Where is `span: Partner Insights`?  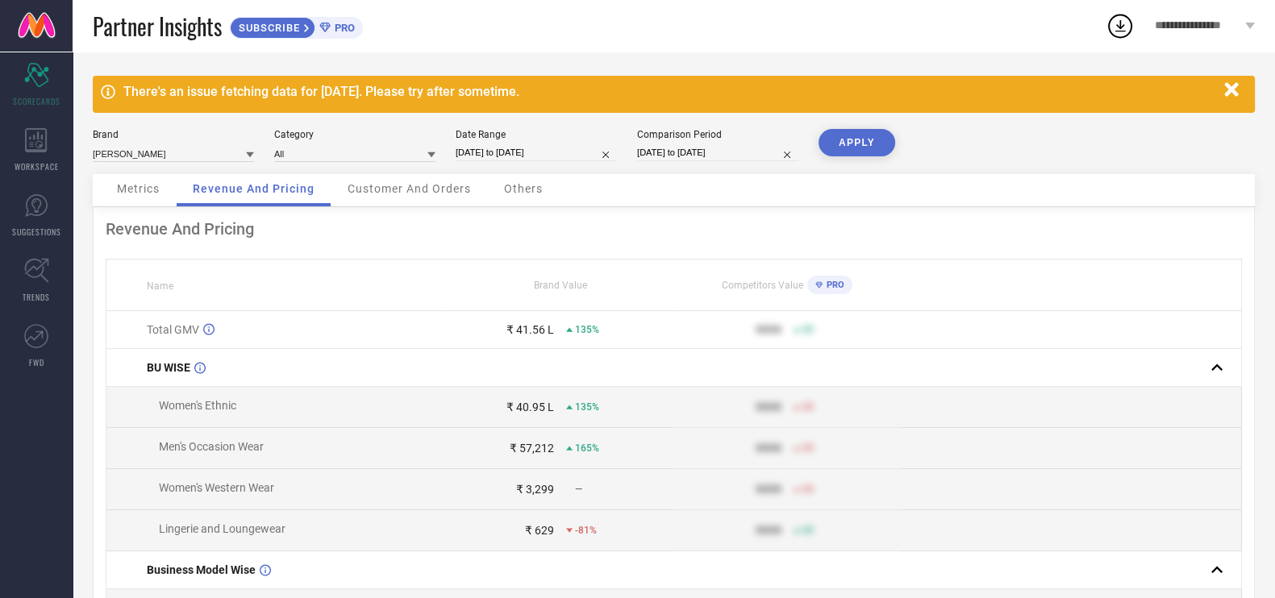
span: Partner Insights is located at coordinates (157, 26).